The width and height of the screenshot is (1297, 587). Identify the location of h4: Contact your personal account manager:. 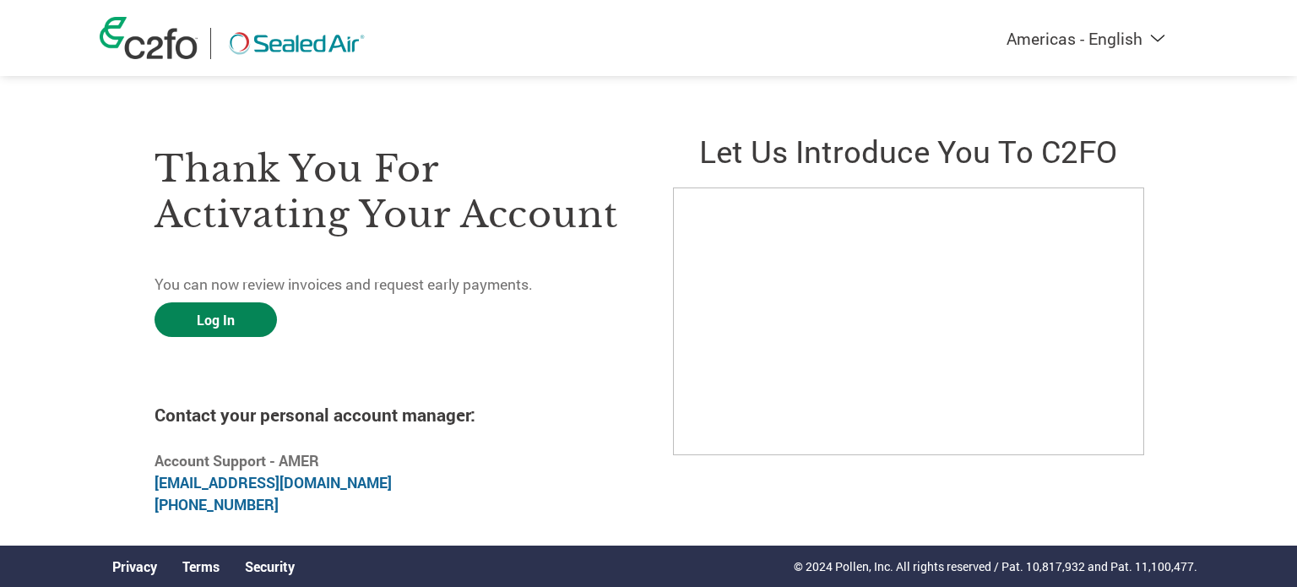
(389, 414).